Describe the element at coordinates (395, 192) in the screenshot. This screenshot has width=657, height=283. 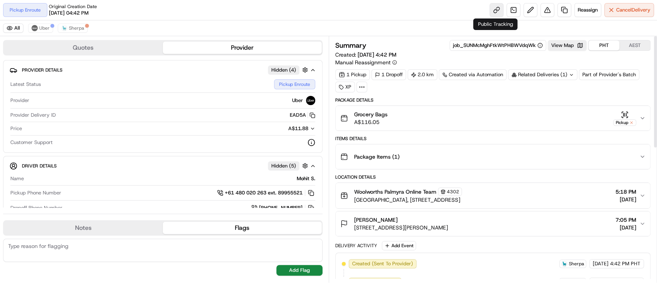
I see `span: Woolworths Palmyra Online Team` at that location.